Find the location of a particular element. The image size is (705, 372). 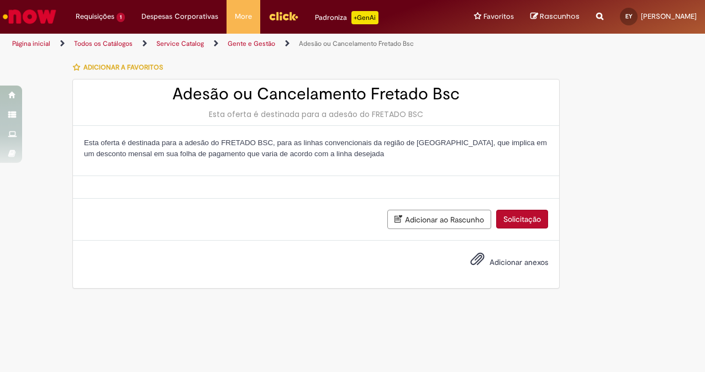

span: Favoritos is located at coordinates (498, 17).